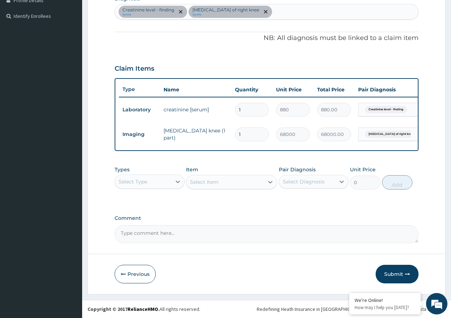 The width and height of the screenshot is (451, 318). I want to click on td: Laboratory, so click(139, 110).